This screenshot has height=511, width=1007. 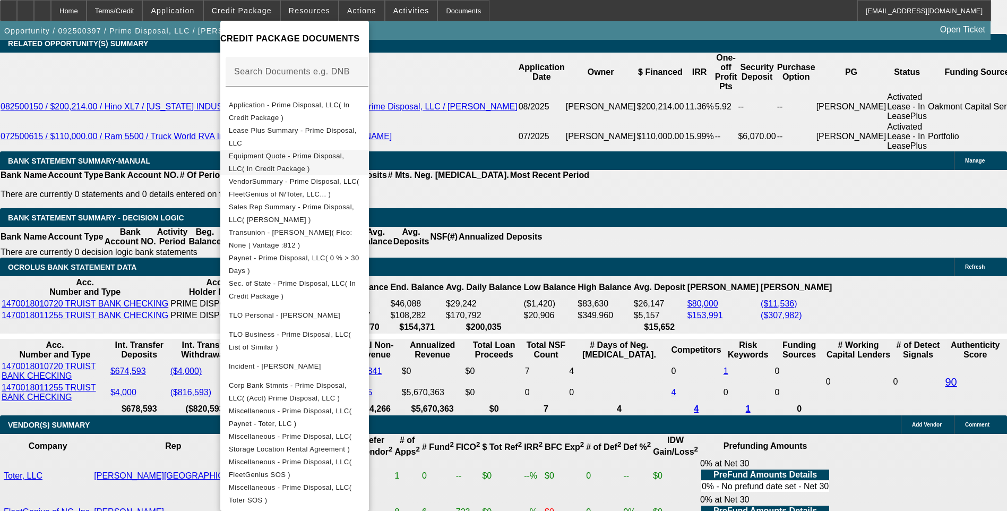 What do you see at coordinates (293, 136) in the screenshot?
I see `span: Lease Plus Summary - Prime Disposal, LLC` at bounding box center [293, 136].